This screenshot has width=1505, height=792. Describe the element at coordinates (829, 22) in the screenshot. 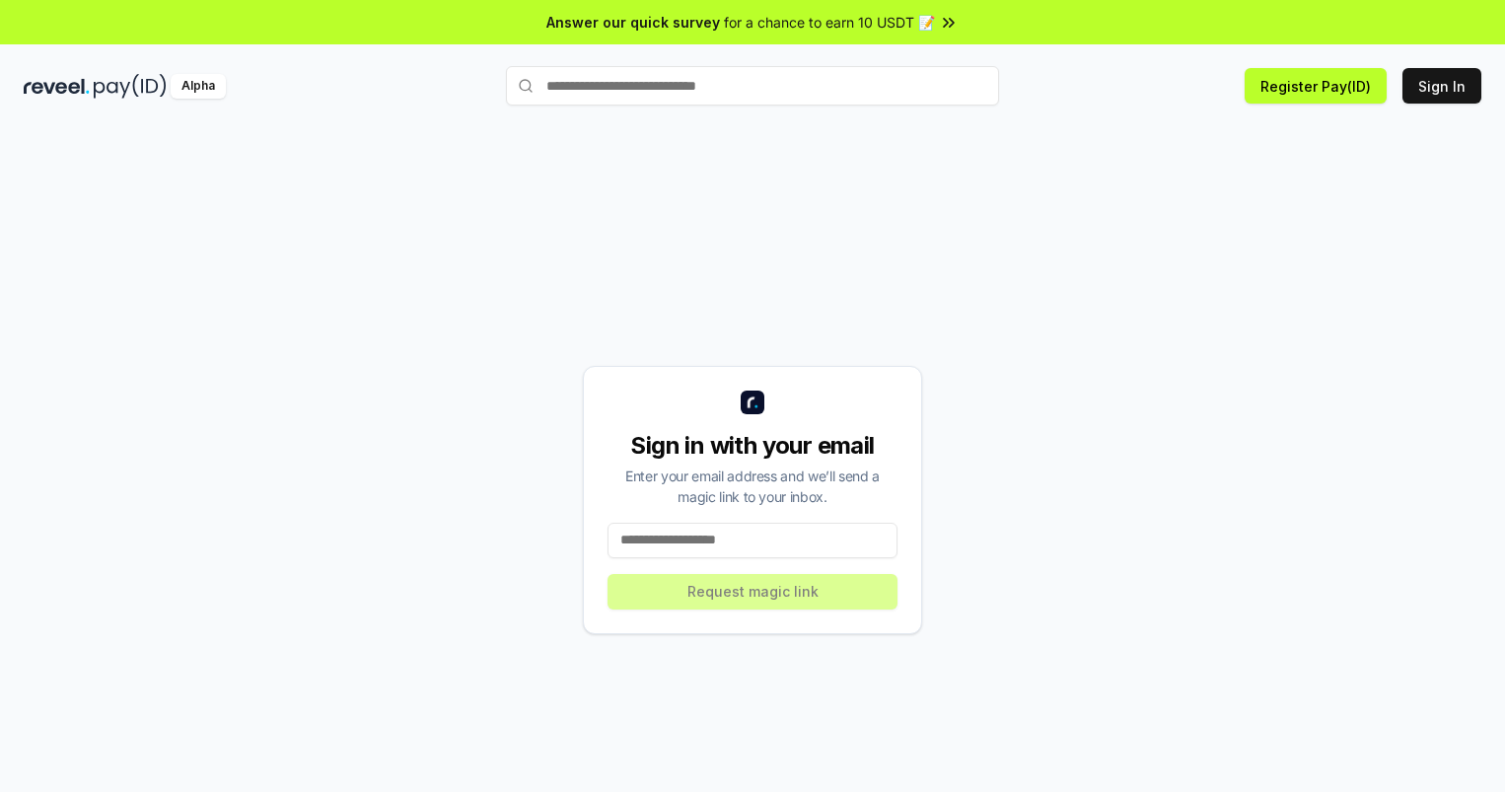

I see `span: for a chance to earn 10 USDT 📝` at that location.